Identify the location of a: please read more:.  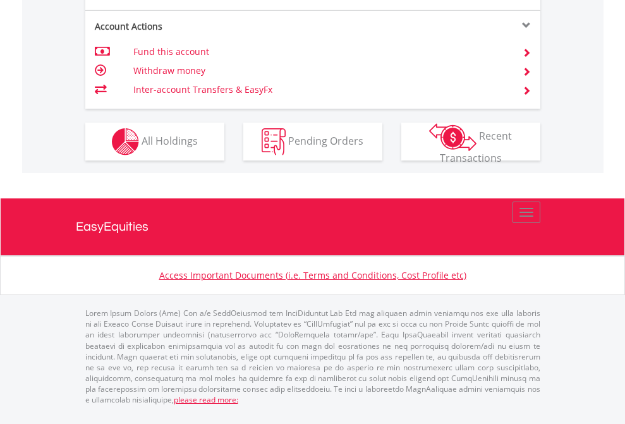
(206, 400).